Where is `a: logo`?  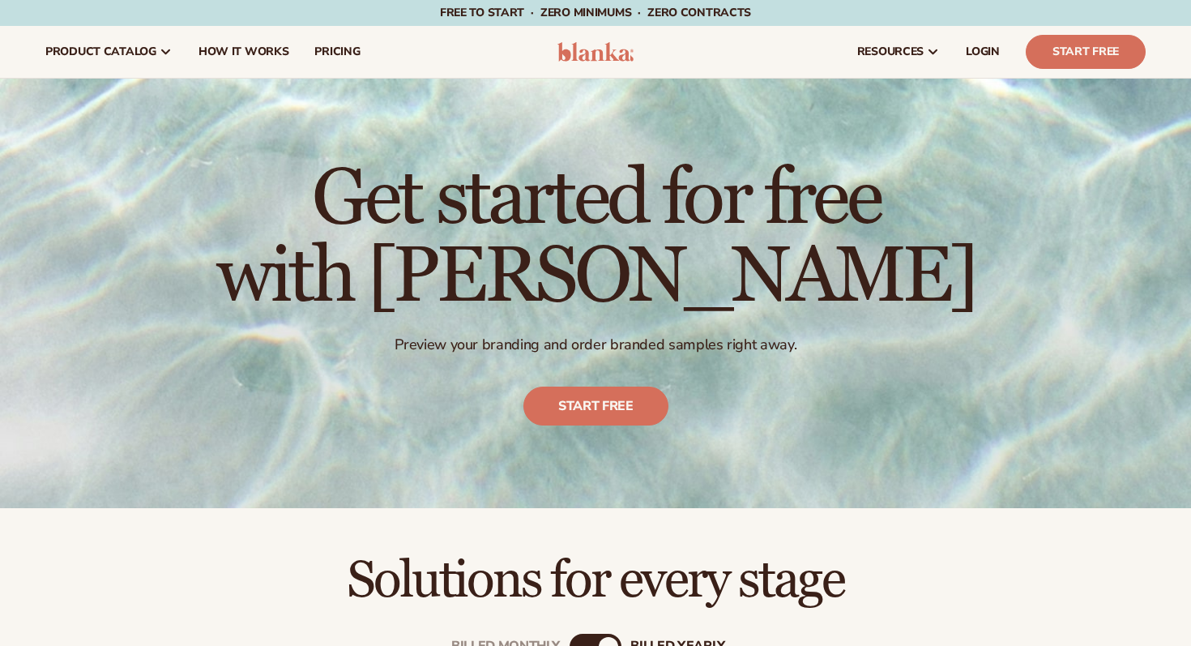
a: logo is located at coordinates (595, 52).